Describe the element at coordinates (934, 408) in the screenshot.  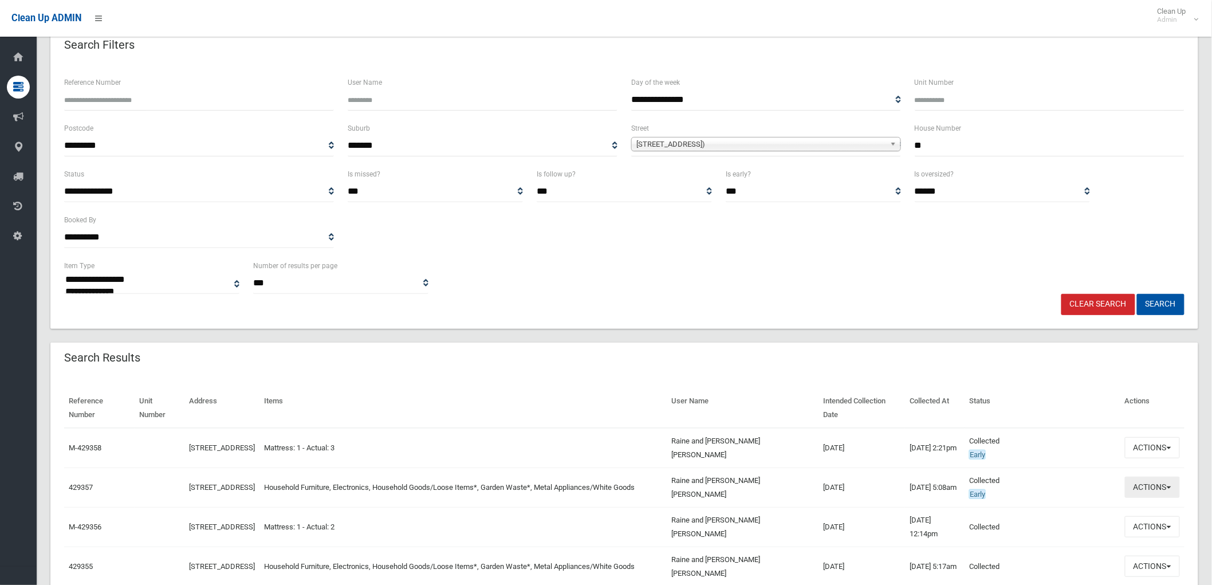
I see `th: Collected At` at that location.